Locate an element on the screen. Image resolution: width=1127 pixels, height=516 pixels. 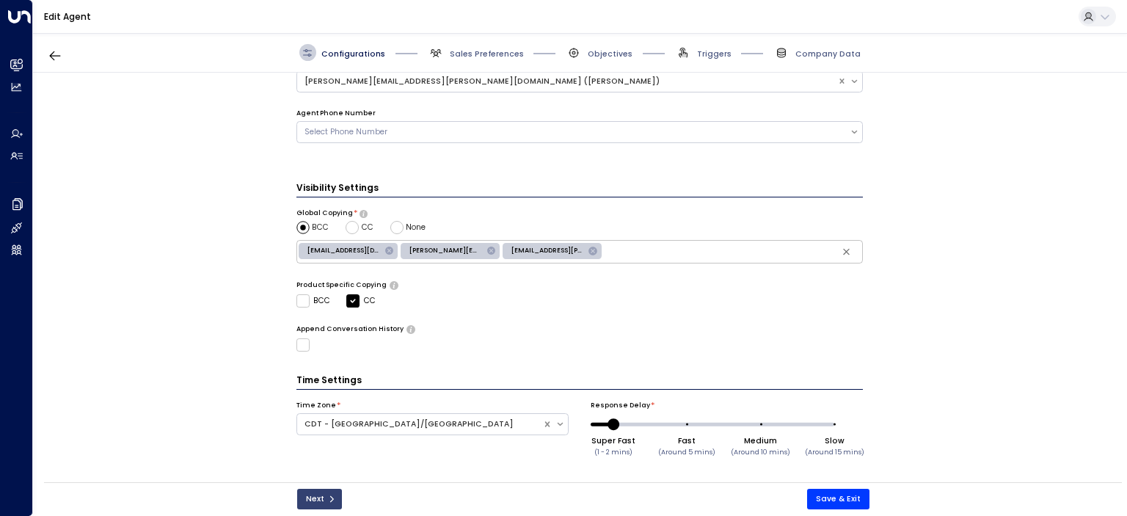
div: Fast is located at coordinates (687, 440).